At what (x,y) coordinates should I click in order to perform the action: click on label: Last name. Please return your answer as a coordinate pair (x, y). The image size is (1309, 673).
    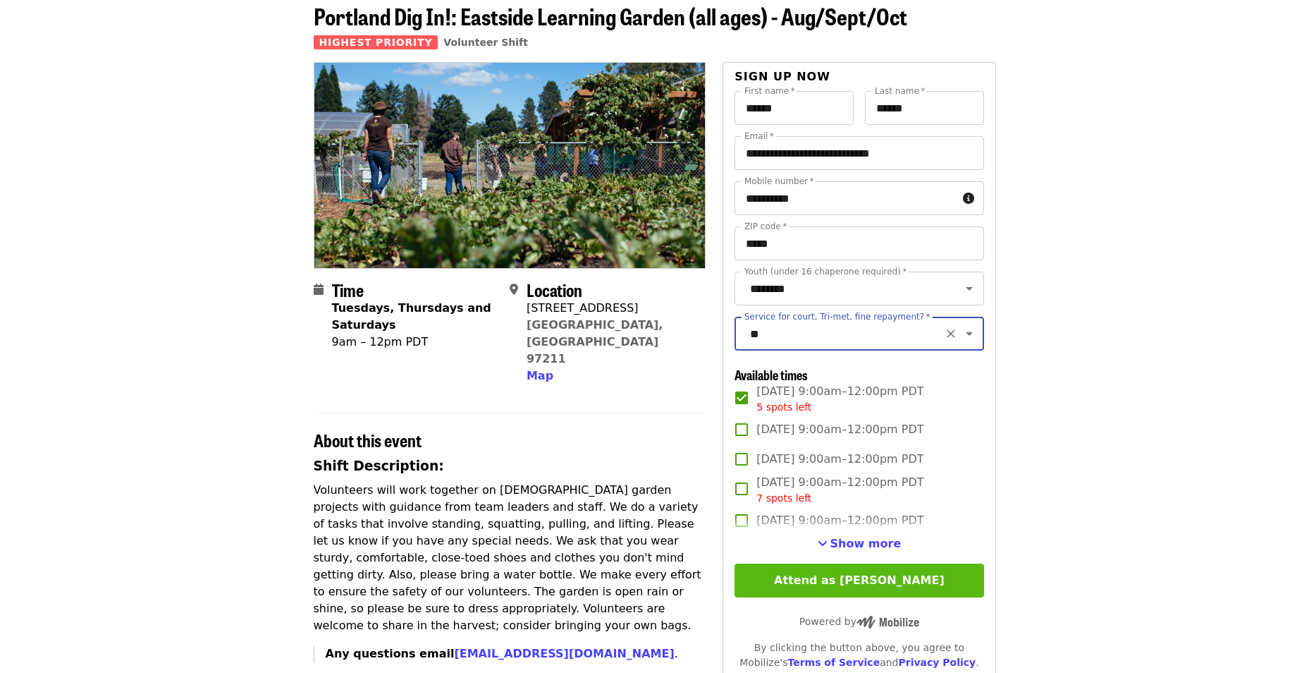
    Looking at the image, I should click on (899, 91).